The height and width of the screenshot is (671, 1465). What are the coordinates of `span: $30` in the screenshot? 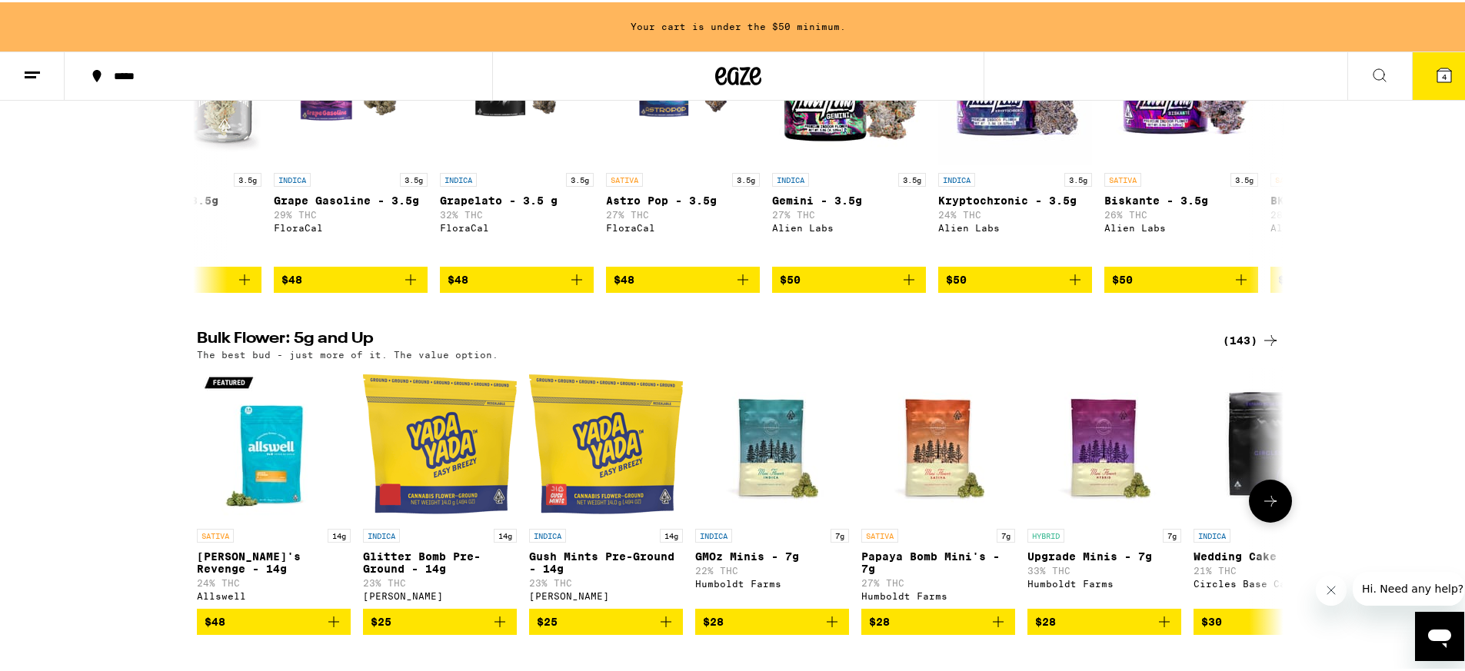 It's located at (1211, 620).